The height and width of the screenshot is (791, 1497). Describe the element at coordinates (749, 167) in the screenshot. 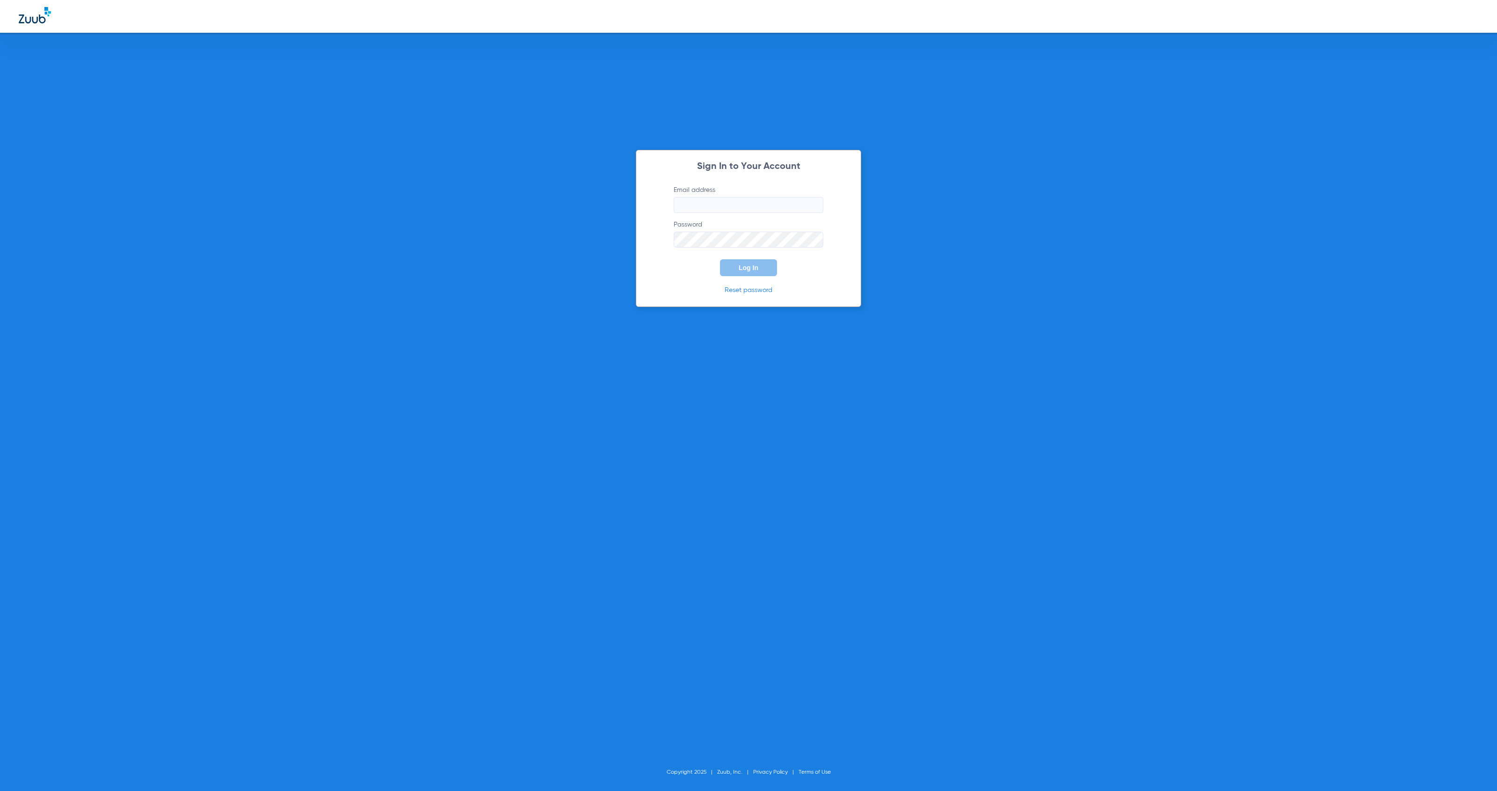

I see `h2: Sign In to Your Account` at that location.